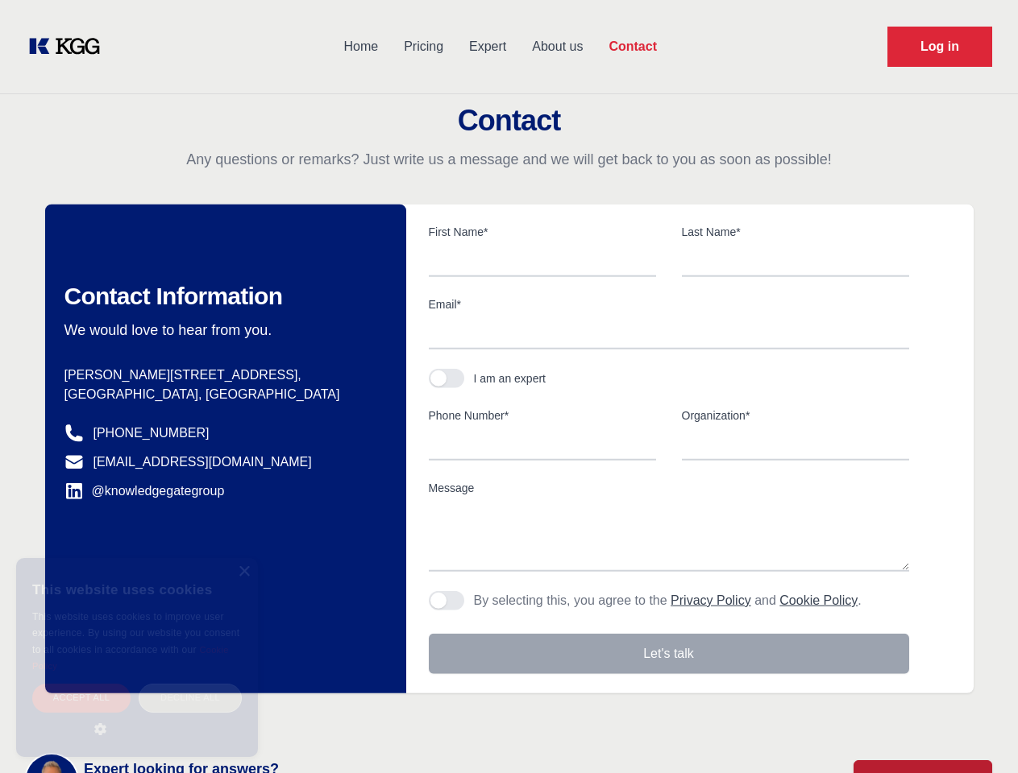 Image resolution: width=1018 pixels, height=773 pixels. What do you see at coordinates (669, 488) in the screenshot?
I see `label: Message` at bounding box center [669, 488].